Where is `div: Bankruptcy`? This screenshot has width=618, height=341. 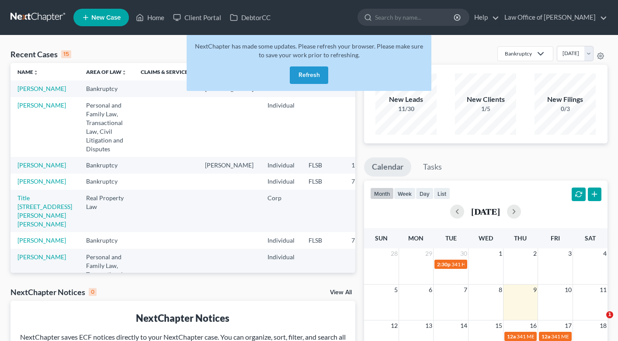 div: Bankruptcy is located at coordinates (518, 53).